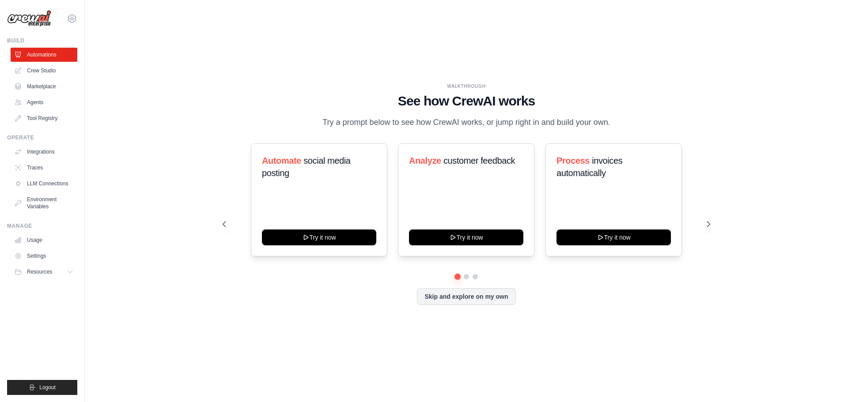  Describe the element at coordinates (44, 71) in the screenshot. I see `a: Crew Studio` at that location.